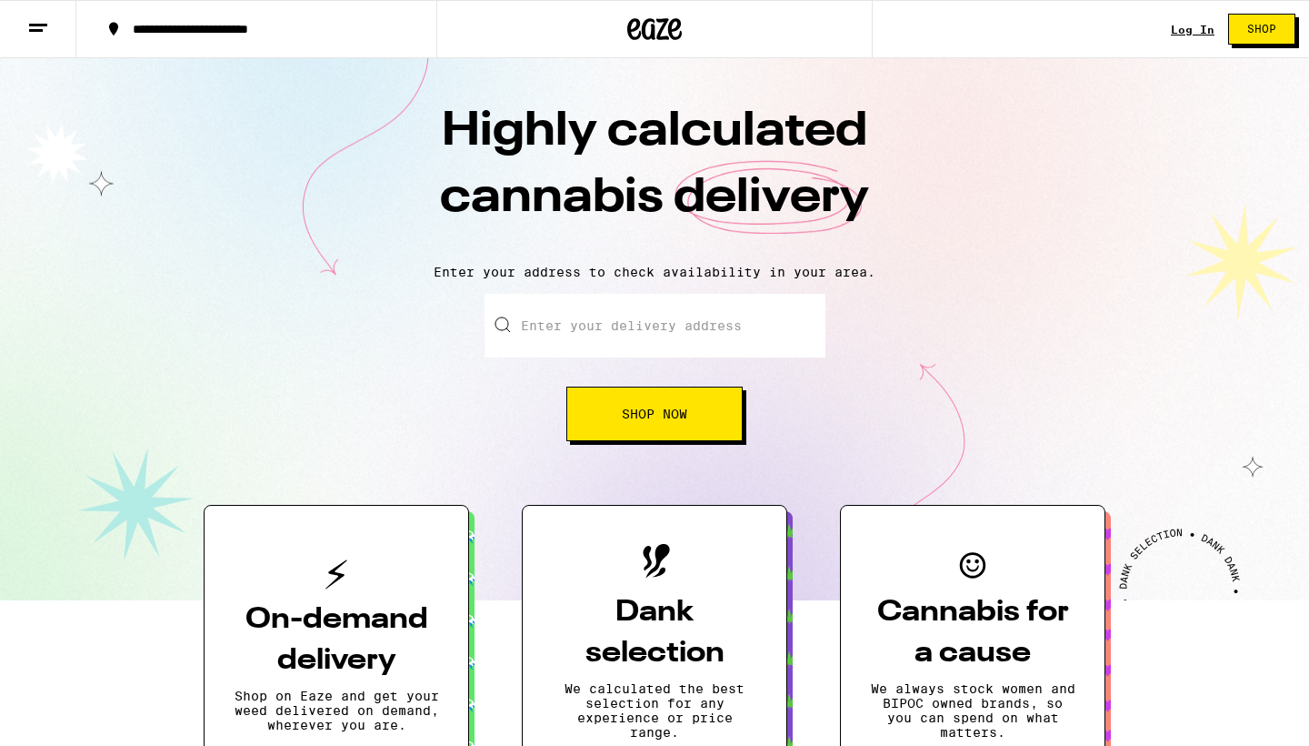  Describe the element at coordinates (1193, 29) in the screenshot. I see `a: Log In` at that location.